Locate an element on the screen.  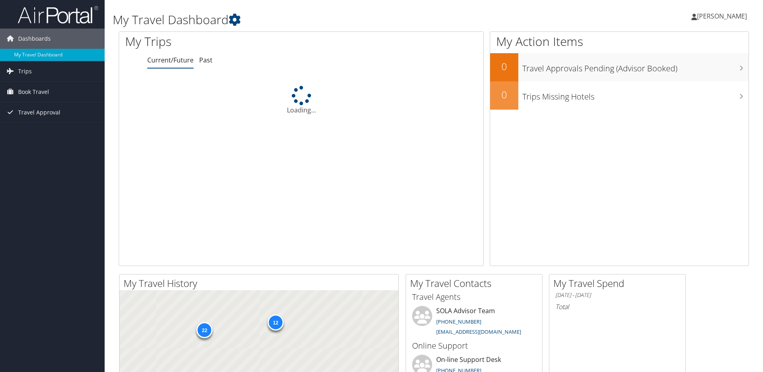
a: Current/Future is located at coordinates (170, 60).